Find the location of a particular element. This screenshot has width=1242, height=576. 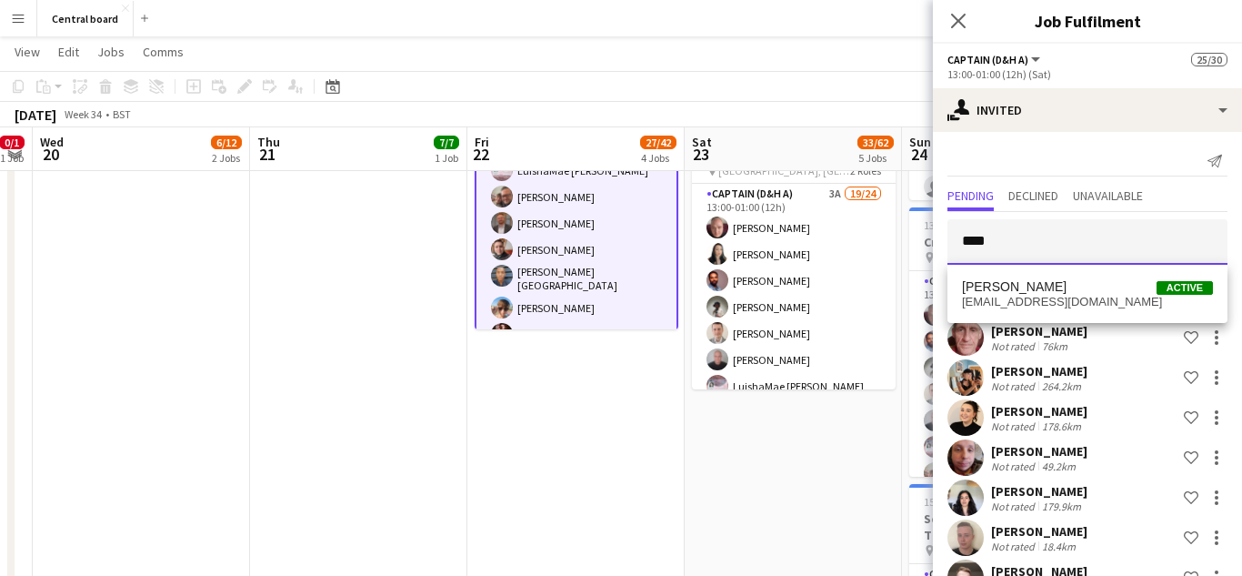

h3: Job Fulfilment is located at coordinates (1087, 21).